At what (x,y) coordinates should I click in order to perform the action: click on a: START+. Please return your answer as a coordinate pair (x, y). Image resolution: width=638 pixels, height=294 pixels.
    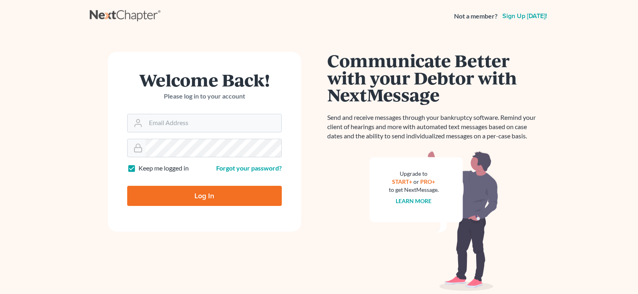
    Looking at the image, I should click on (402, 181).